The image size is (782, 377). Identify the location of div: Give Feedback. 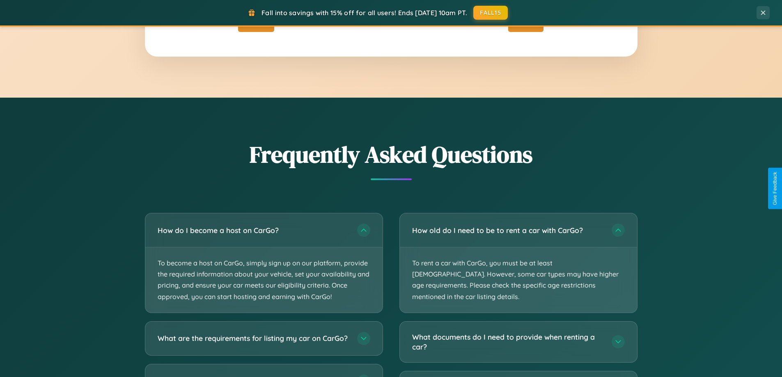
(775, 188).